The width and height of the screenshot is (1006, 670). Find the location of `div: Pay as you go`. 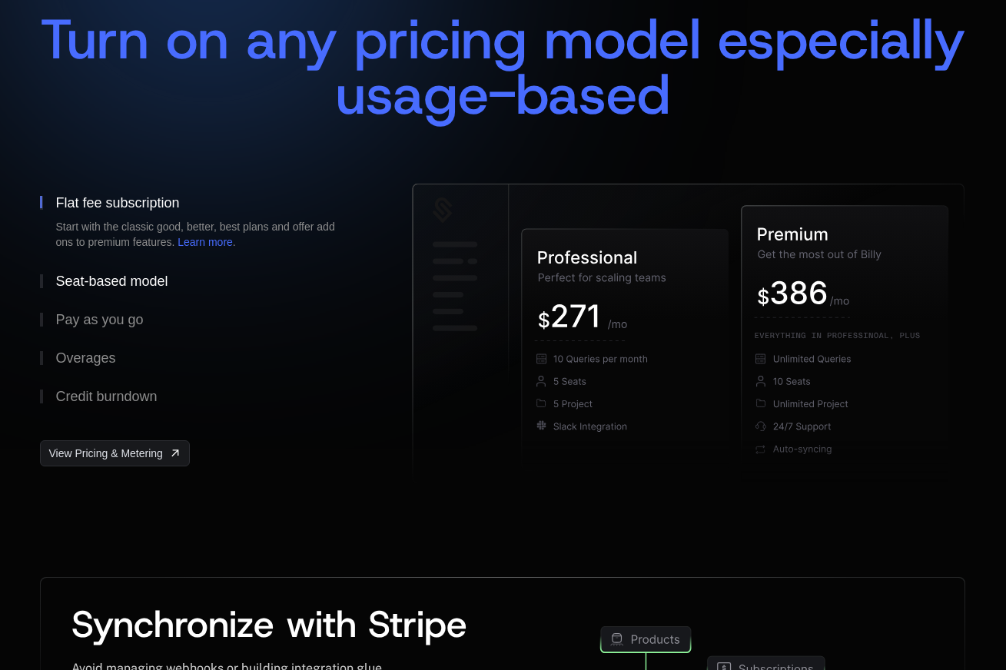

div: Pay as you go is located at coordinates (99, 320).